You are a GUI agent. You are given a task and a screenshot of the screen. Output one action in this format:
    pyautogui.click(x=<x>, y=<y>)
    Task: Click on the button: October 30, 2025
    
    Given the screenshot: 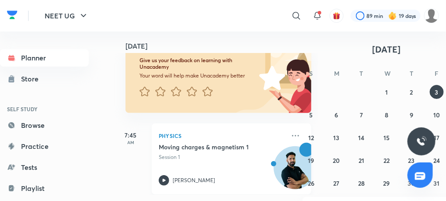 What is the action you would take?
    pyautogui.click(x=411, y=183)
    